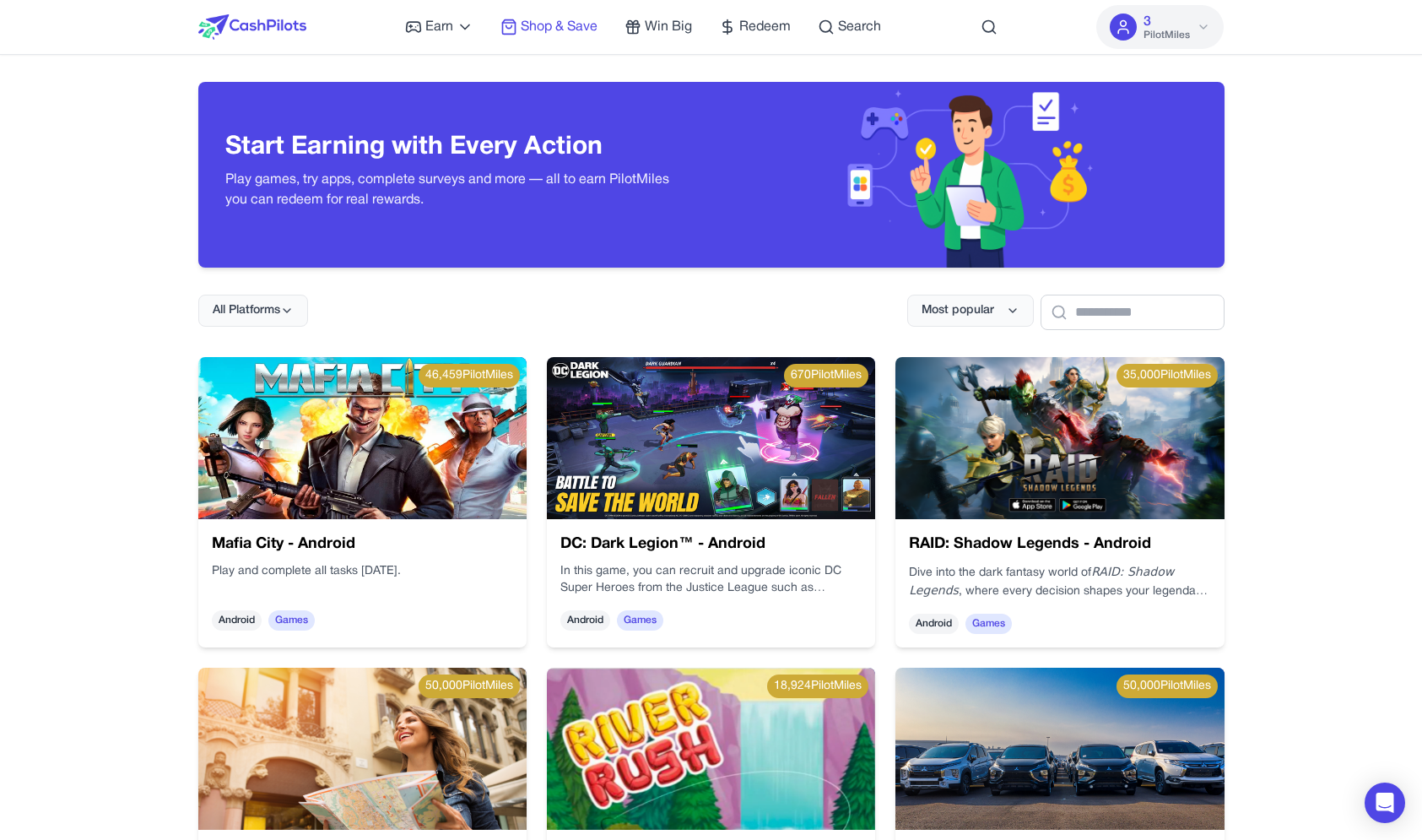 Image resolution: width=1422 pixels, height=840 pixels. What do you see at coordinates (659, 27) in the screenshot?
I see `a: Win Big` at bounding box center [659, 27].